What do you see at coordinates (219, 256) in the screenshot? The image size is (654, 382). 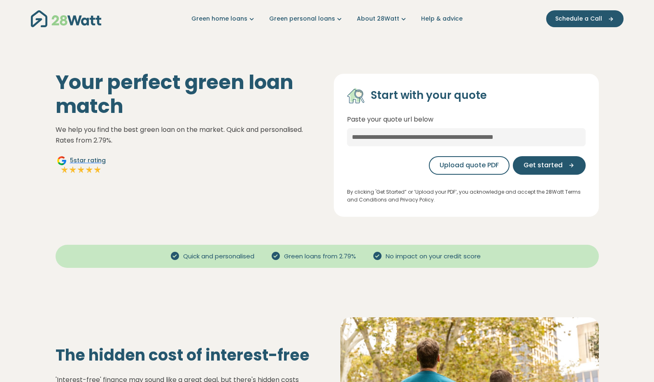 I see `span: Quick and personalised` at bounding box center [219, 256].